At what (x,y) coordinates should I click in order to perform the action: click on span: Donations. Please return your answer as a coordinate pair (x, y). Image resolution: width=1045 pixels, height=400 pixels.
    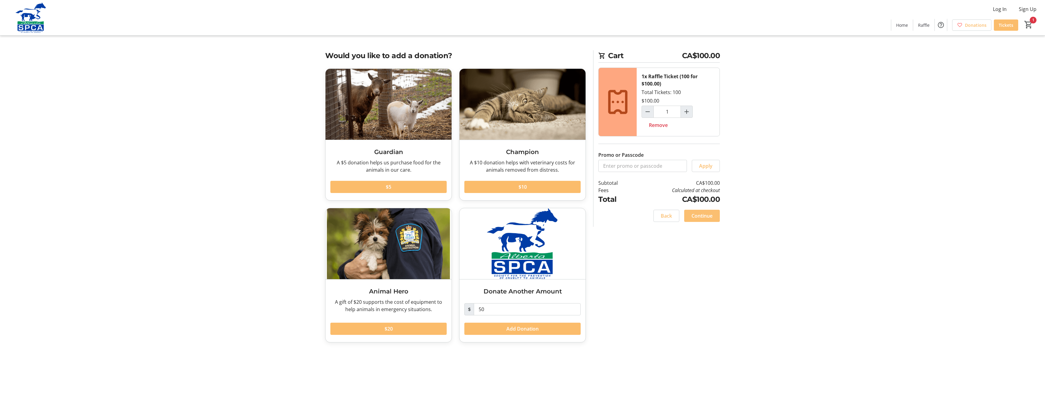
    Looking at the image, I should click on (976, 25).